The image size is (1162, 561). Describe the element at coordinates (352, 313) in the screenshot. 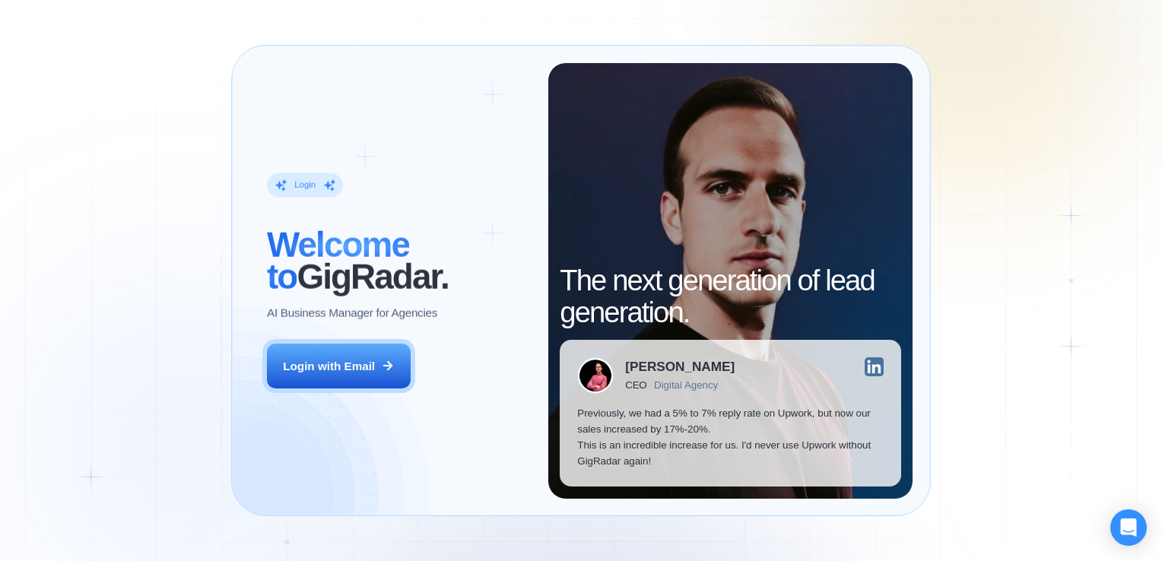

I see `p: AI Business Manager for Agencies` at that location.